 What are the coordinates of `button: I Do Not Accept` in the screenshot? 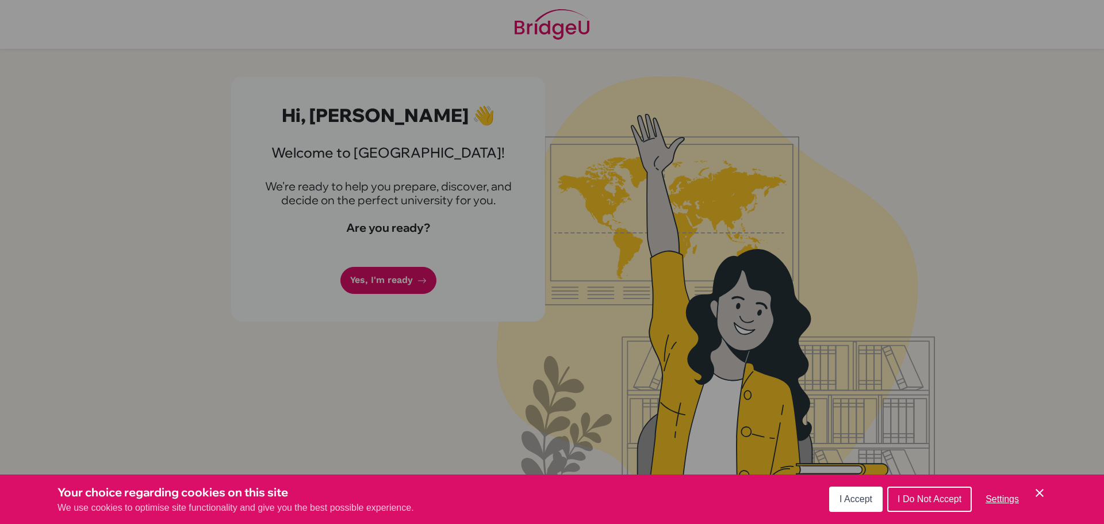 It's located at (929, 499).